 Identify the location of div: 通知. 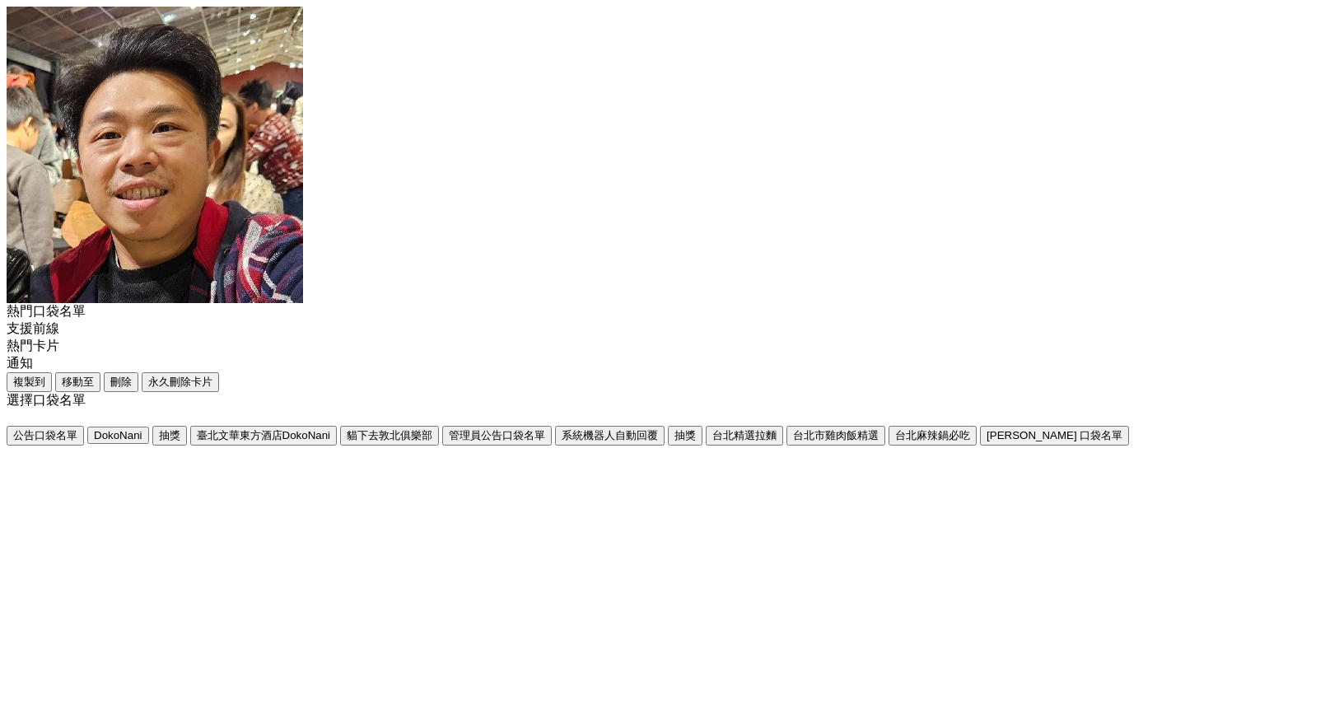
(670, 363).